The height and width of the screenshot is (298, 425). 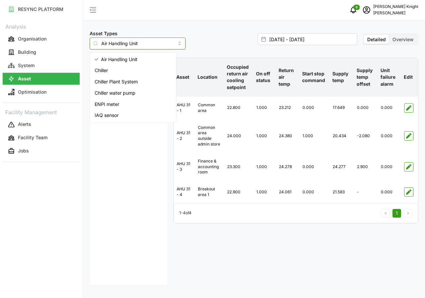 What do you see at coordinates (342, 108) in the screenshot?
I see `div: 17.649` at bounding box center [342, 108].